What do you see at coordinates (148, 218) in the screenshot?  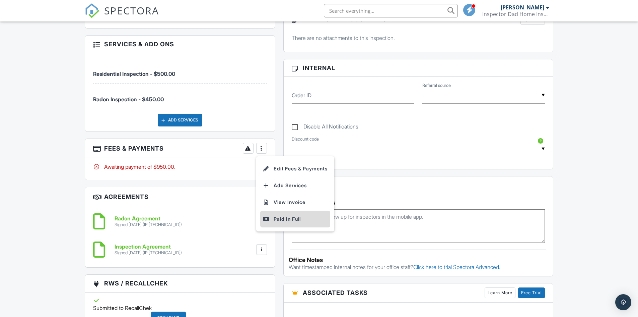 I see `h6: Radon Agreement` at bounding box center [148, 218].